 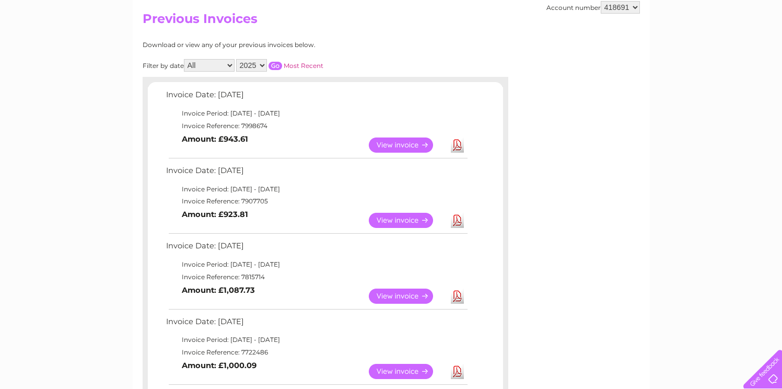 I want to click on td: Invoice Reference: 7998674, so click(x=316, y=126).